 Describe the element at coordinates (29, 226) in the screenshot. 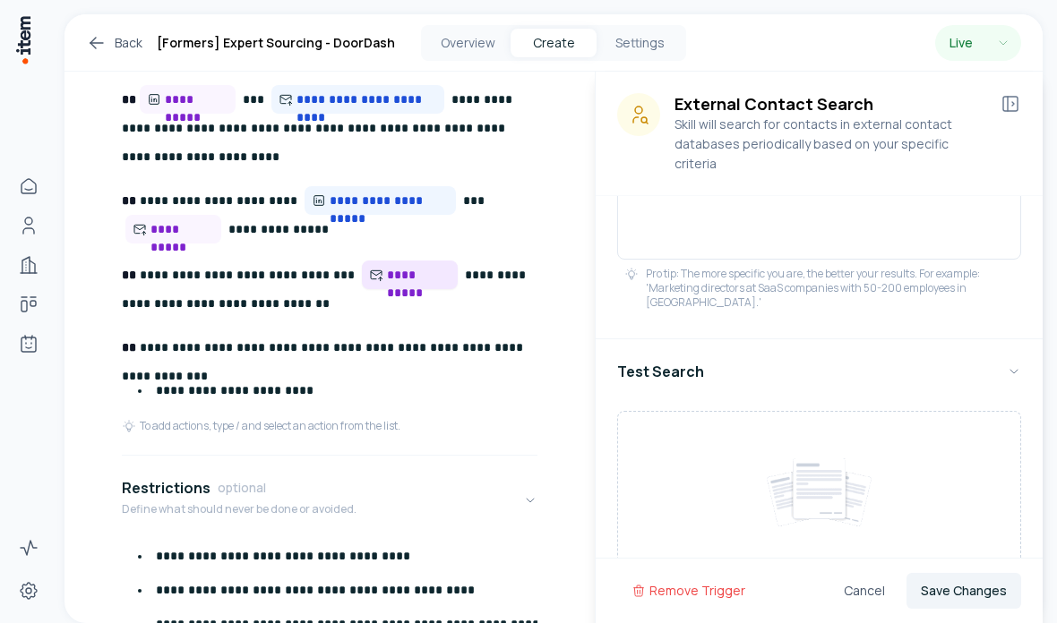

I see `a: People` at that location.